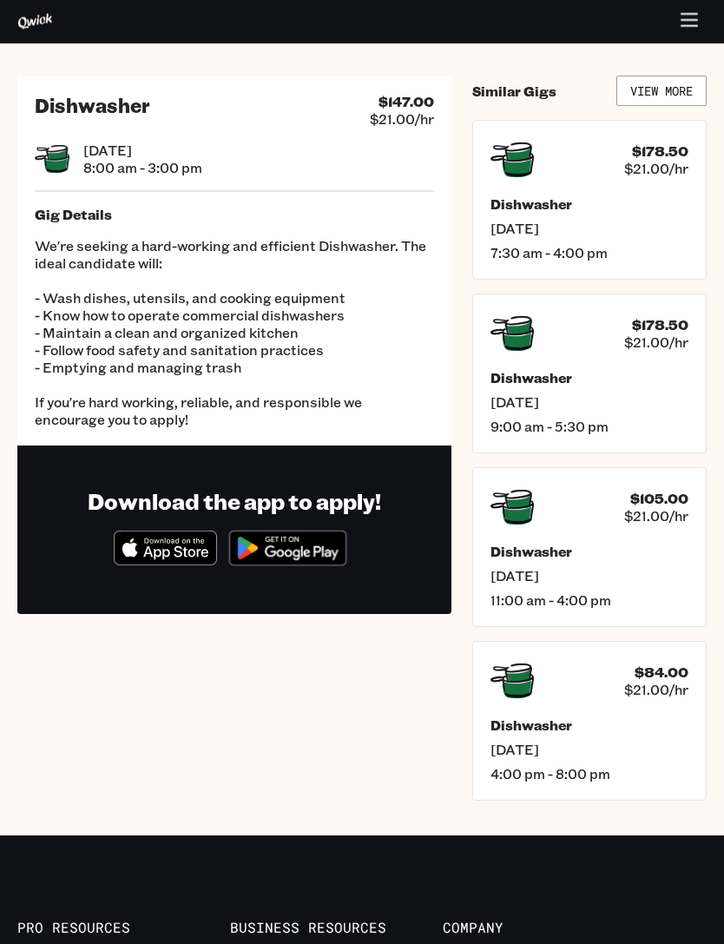 The height and width of the screenshot is (944, 724). Describe the element at coordinates (514, 92) in the screenshot. I see `h4: Similar Gigs` at that location.